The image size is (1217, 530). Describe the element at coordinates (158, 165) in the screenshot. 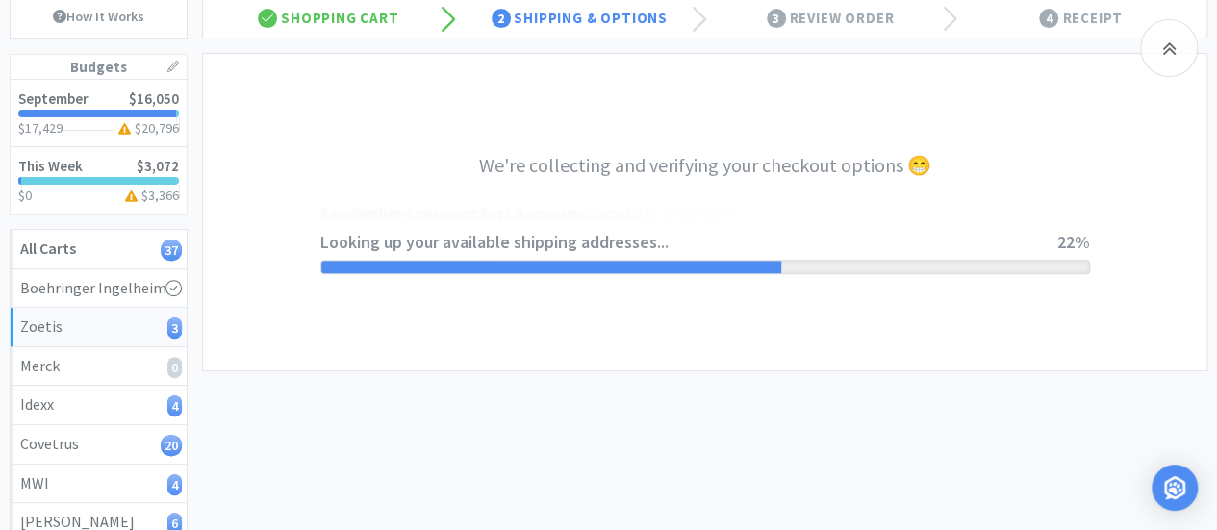

I see `span: $3,072` at that location.